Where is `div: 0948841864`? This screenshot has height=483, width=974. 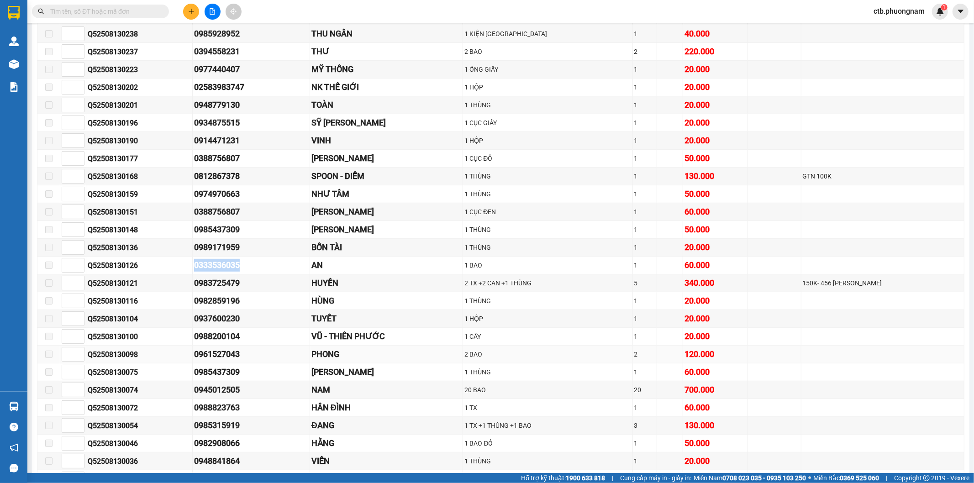 div: 0948841864 is located at coordinates (251, 461).